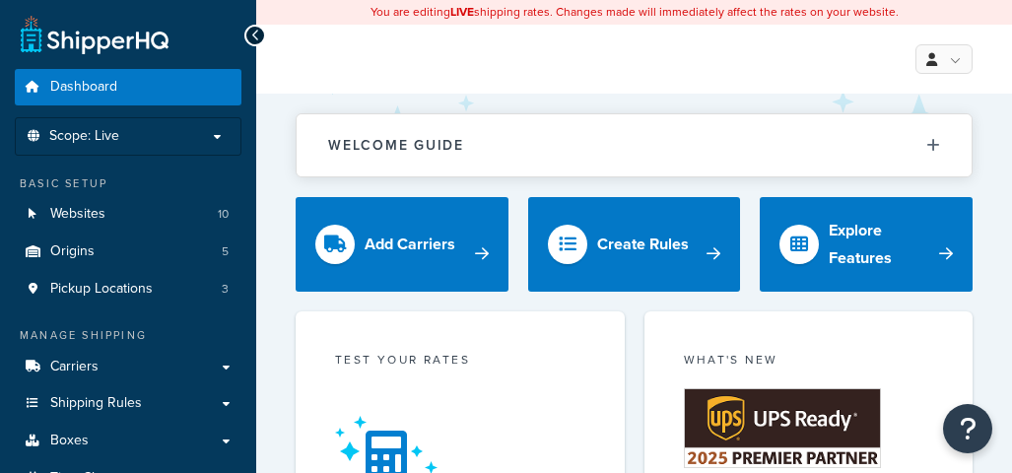  Describe the element at coordinates (866, 244) in the screenshot. I see `a: Explore Features` at that location.